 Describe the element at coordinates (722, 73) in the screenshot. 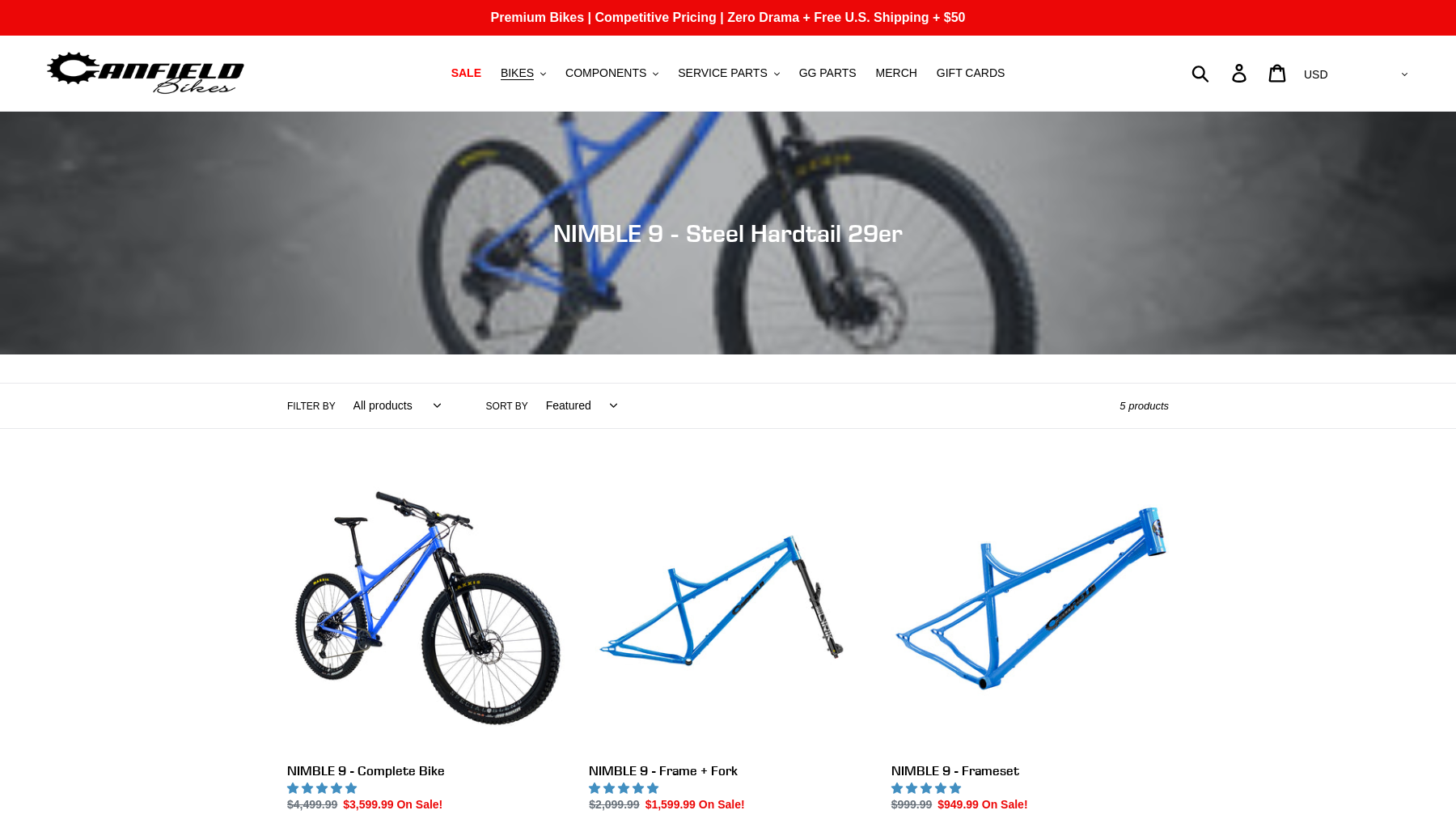

I see `span: SERVICE PARTS` at that location.